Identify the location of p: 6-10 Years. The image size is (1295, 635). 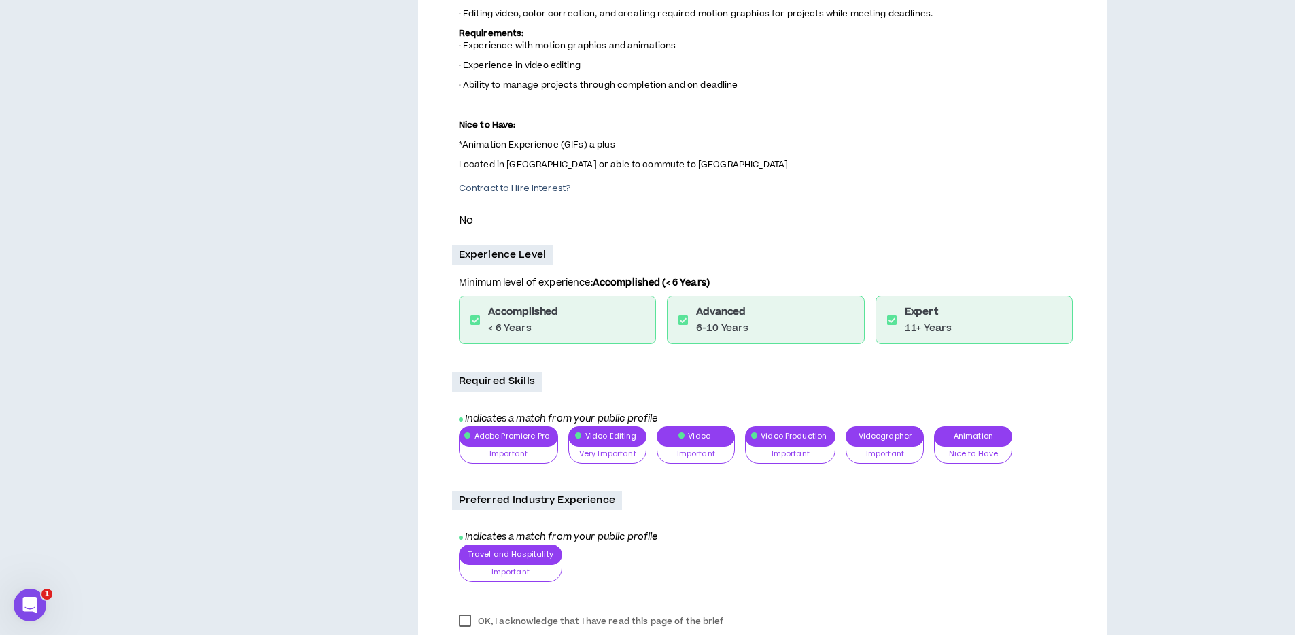
(722, 328).